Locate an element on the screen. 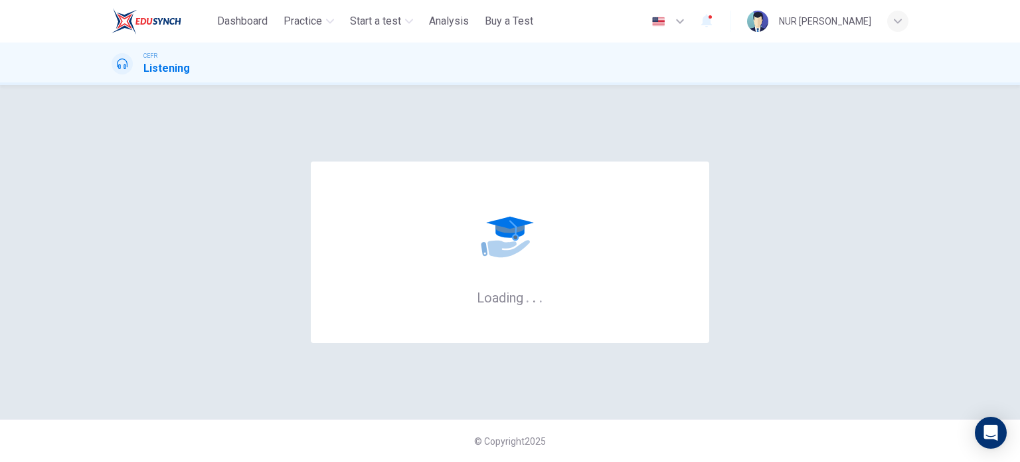 This screenshot has width=1020, height=462. div: Open Intercom Messenger is located at coordinates (991, 433).